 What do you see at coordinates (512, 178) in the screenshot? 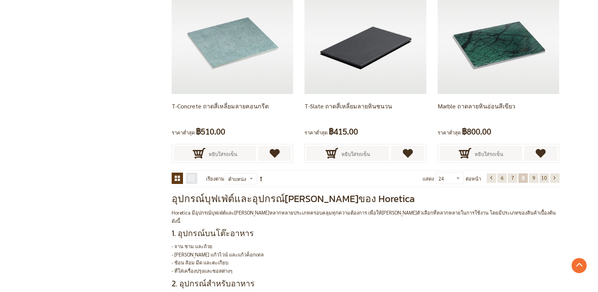
I see `a: 7` at bounding box center [512, 178].